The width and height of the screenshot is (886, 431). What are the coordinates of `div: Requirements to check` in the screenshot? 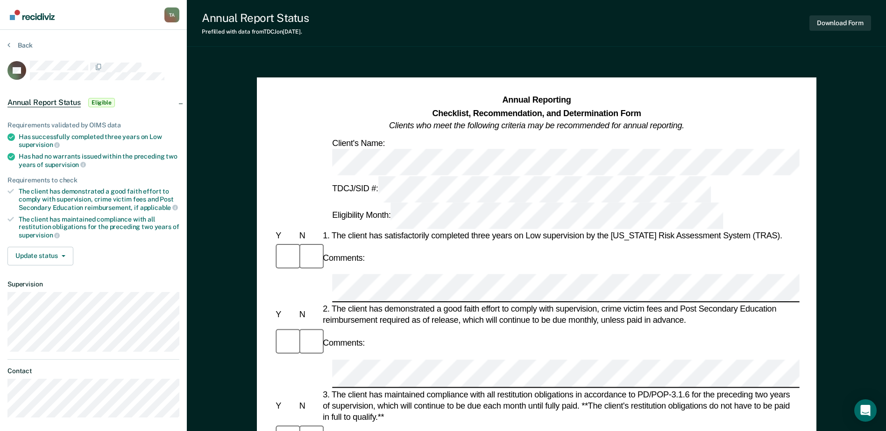 It's located at (93, 180).